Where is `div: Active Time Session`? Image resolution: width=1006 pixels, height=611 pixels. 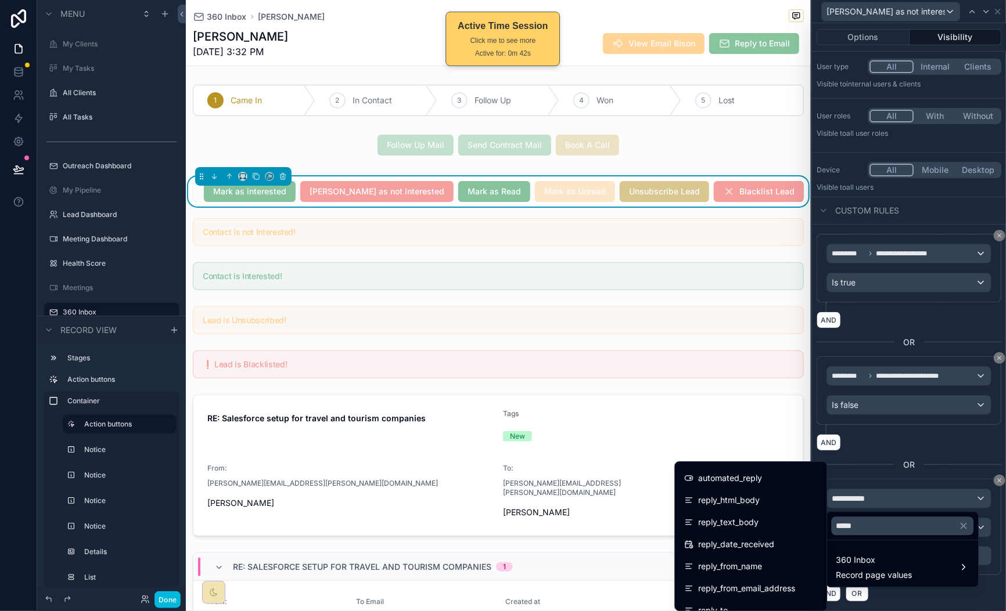
div: Active Time Session is located at coordinates (502, 26).